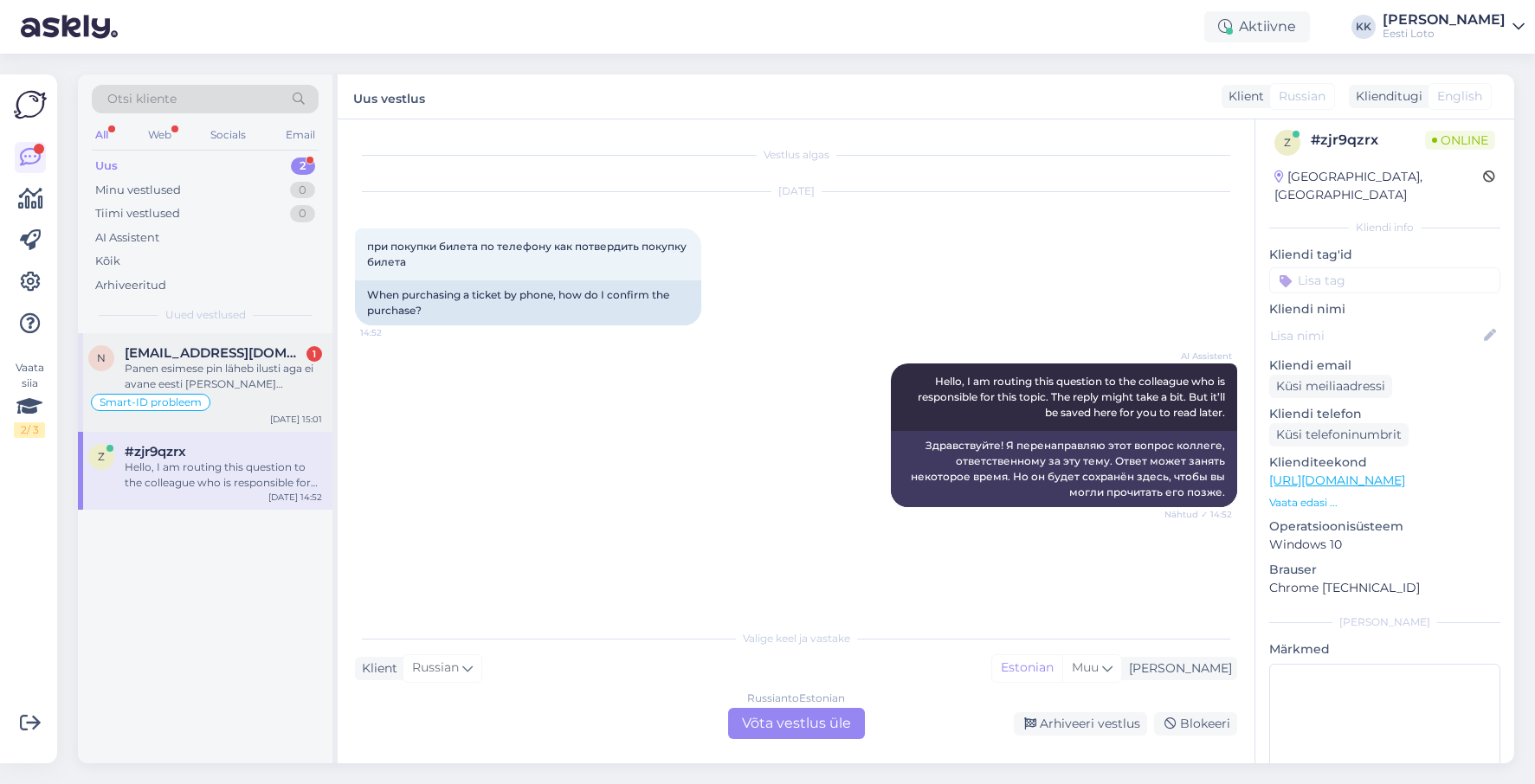  Describe the element at coordinates (1198, 356) in the screenshot. I see `span: AI Assistent` at that location.